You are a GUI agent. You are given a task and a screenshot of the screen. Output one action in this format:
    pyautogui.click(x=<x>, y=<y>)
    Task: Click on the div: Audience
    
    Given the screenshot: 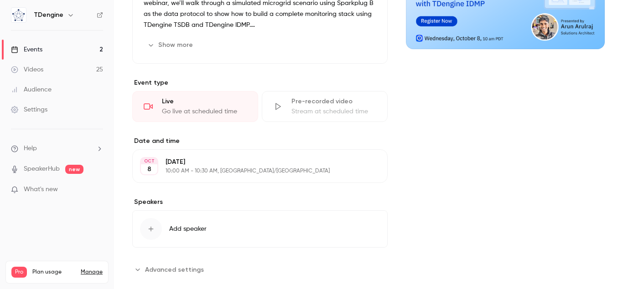 What is the action you would take?
    pyautogui.click(x=31, y=90)
    